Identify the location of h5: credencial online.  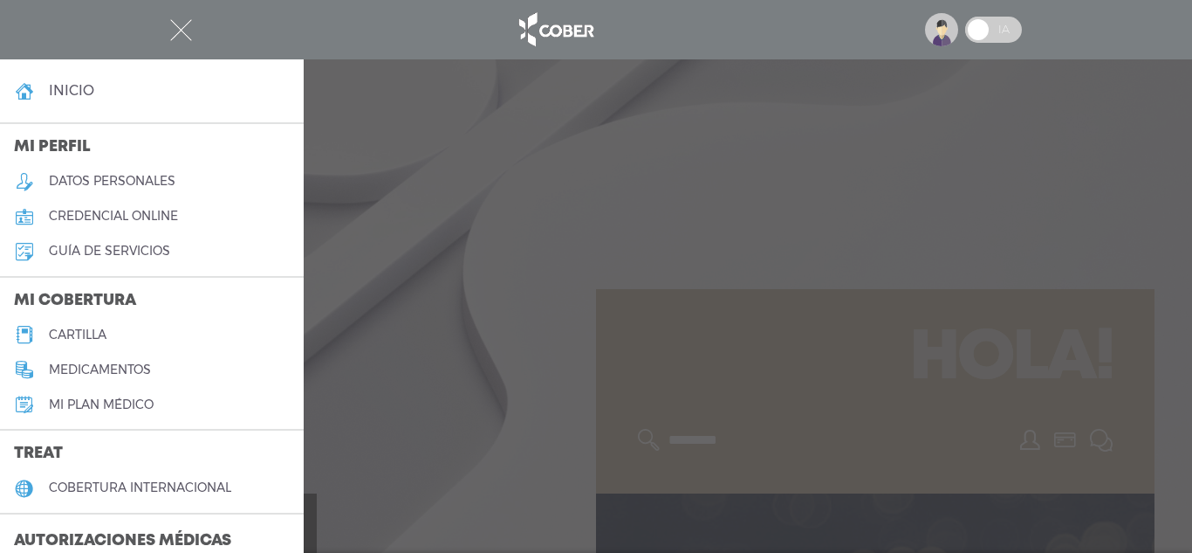
(113, 216).